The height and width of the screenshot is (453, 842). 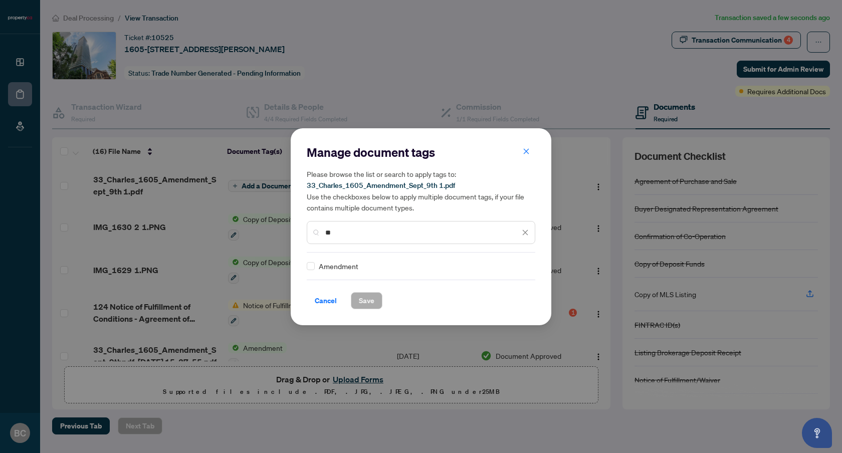 I want to click on span: 33_Charles_1605_Amendment_Sept_9th 1.pdf, so click(x=381, y=186).